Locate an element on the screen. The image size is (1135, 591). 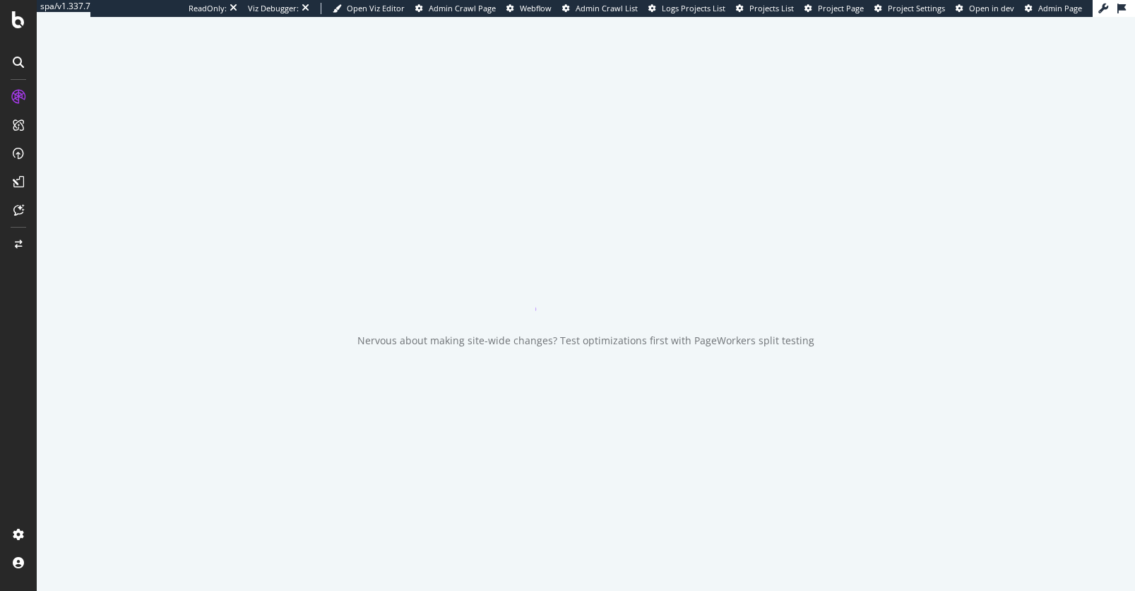
div: Viz Debugger: is located at coordinates (273, 8).